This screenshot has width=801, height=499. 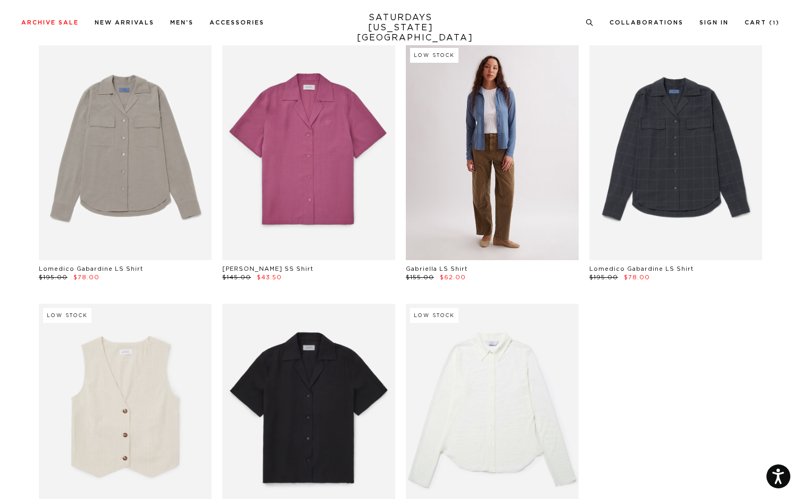 I want to click on span: $145.00, so click(x=237, y=277).